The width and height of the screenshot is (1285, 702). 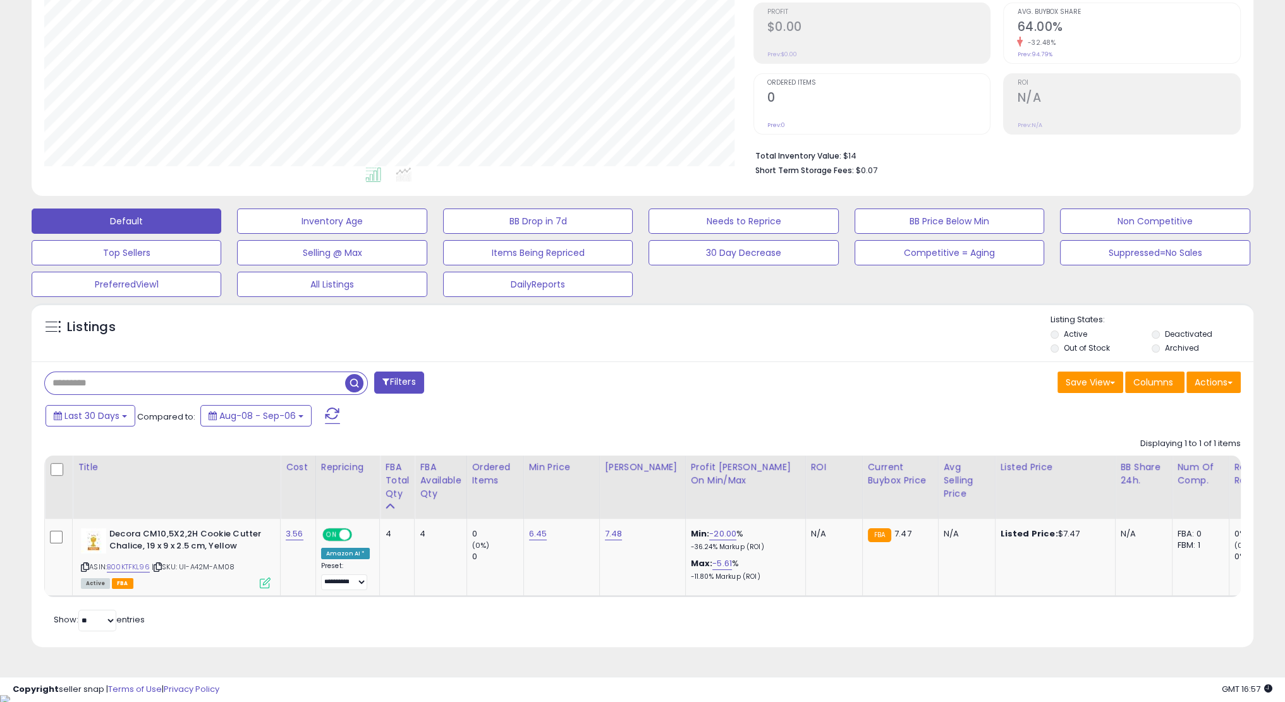 What do you see at coordinates (99, 620) in the screenshot?
I see `span: Show: entries` at bounding box center [99, 620].